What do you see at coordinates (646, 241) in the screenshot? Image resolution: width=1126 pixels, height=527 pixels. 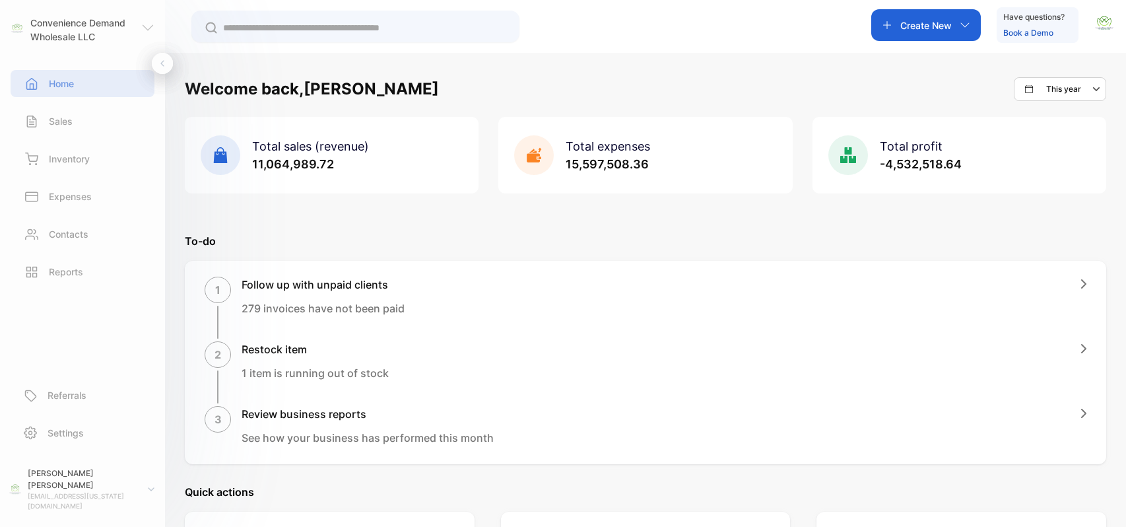 I see `p: To-do` at bounding box center [646, 241].